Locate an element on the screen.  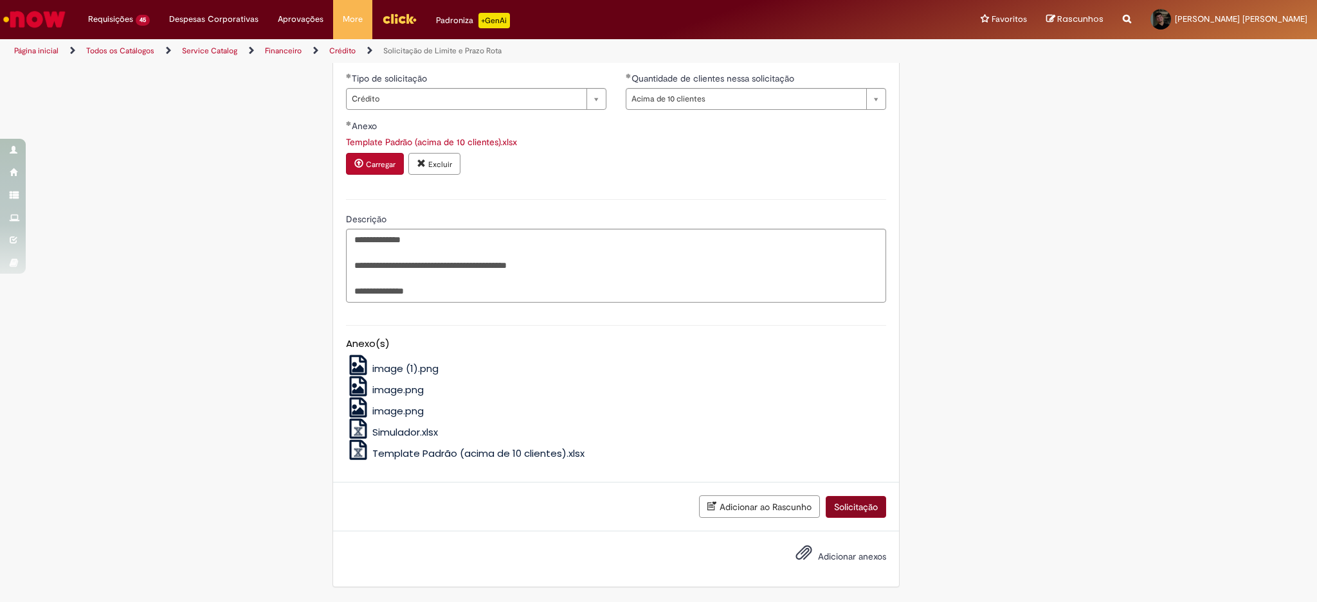
span: Aprovações is located at coordinates (300, 19).